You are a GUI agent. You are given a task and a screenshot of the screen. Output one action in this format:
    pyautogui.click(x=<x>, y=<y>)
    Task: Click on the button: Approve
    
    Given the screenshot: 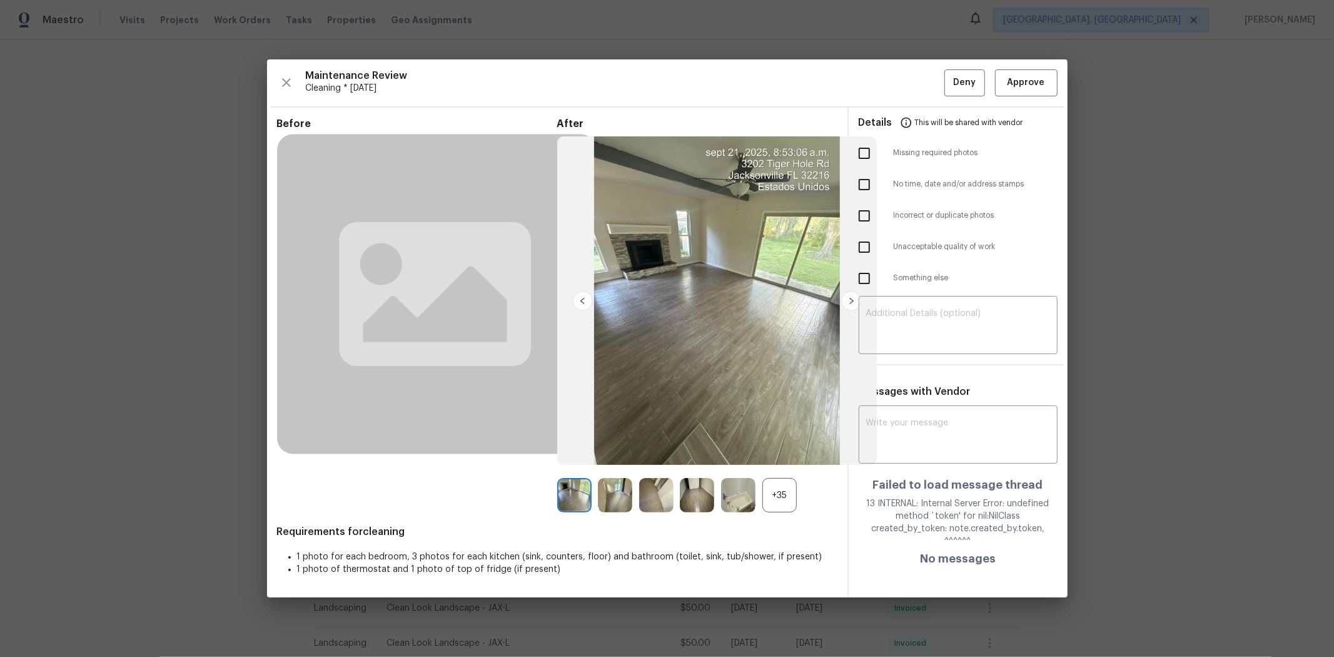 What is the action you would take?
    pyautogui.click(x=1026, y=83)
    